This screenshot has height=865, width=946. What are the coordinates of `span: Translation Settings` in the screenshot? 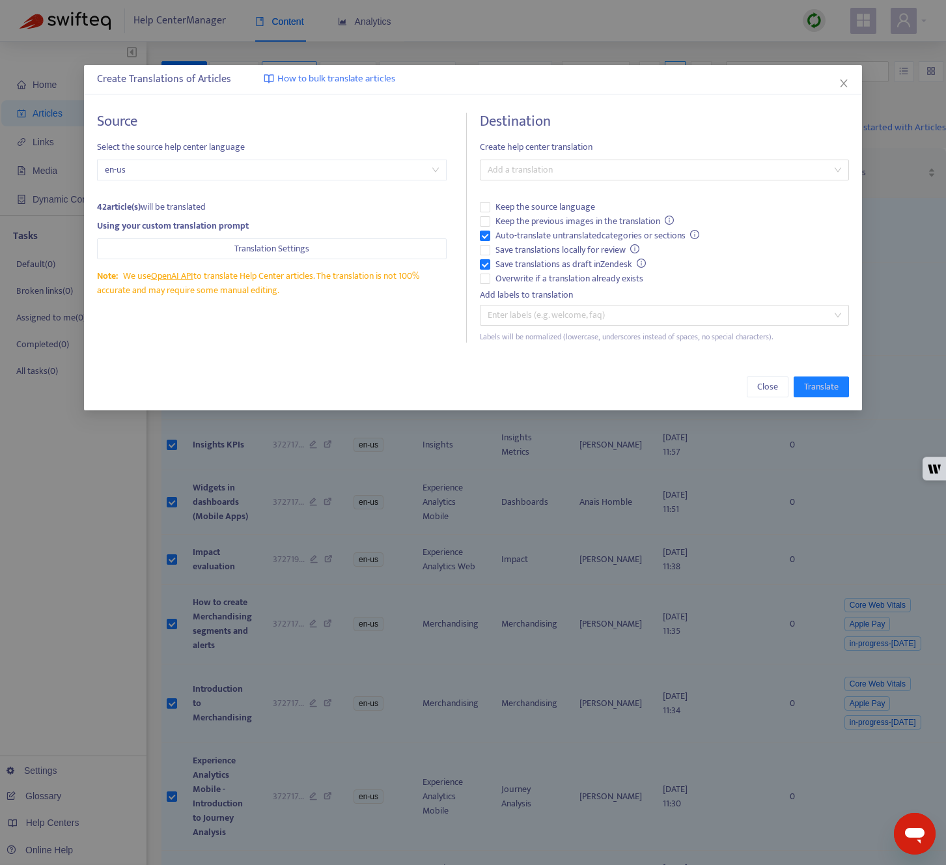 It's located at (272, 249).